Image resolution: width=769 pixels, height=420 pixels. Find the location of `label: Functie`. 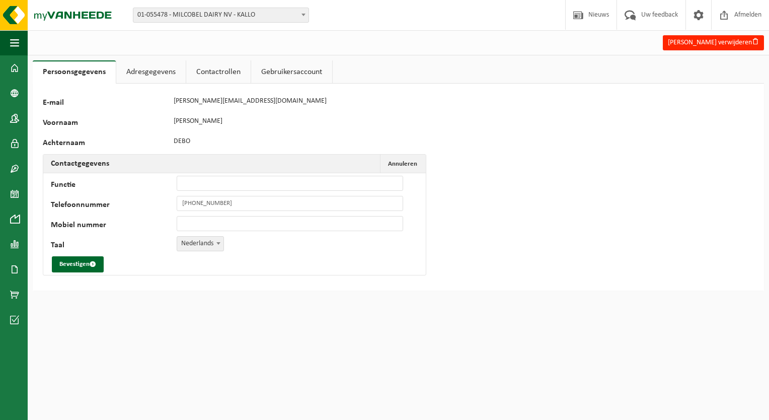

label: Functie is located at coordinates (114, 186).